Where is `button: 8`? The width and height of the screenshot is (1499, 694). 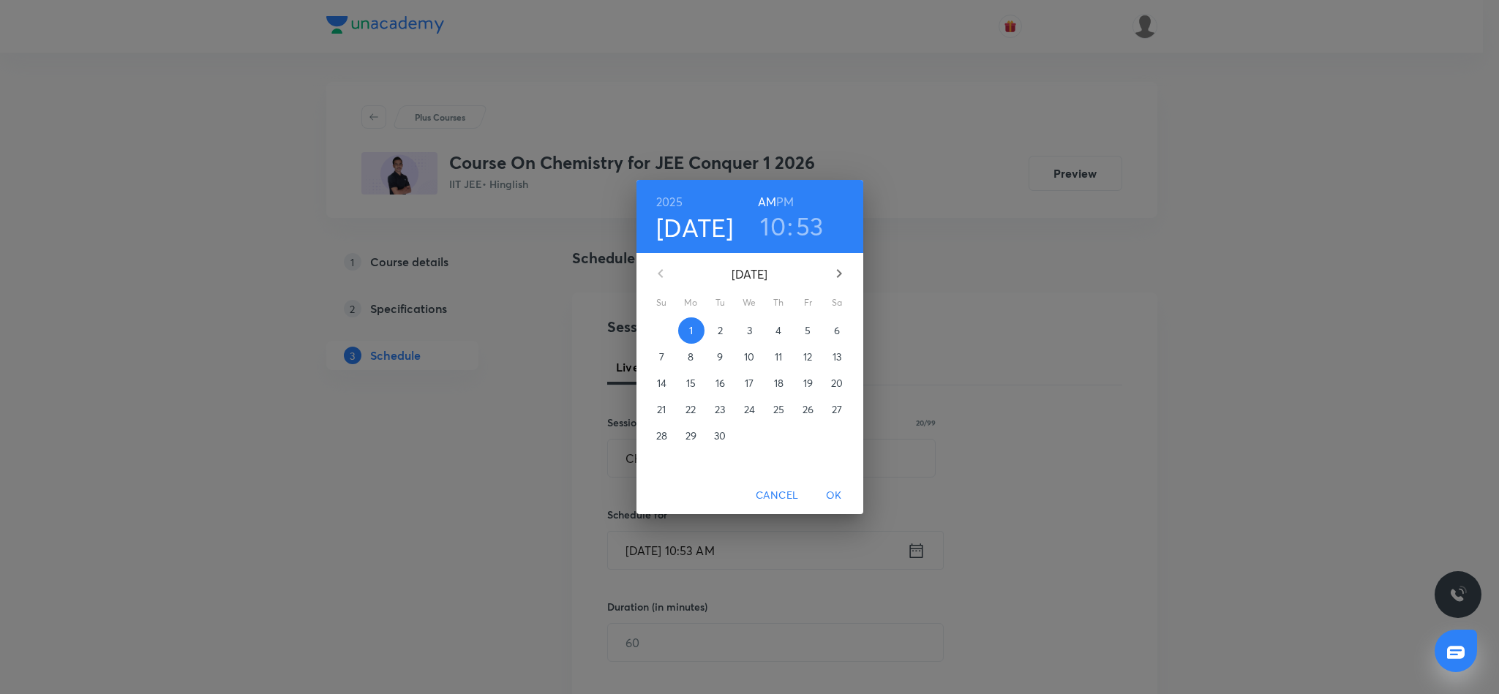
button: 8 is located at coordinates (692, 357).